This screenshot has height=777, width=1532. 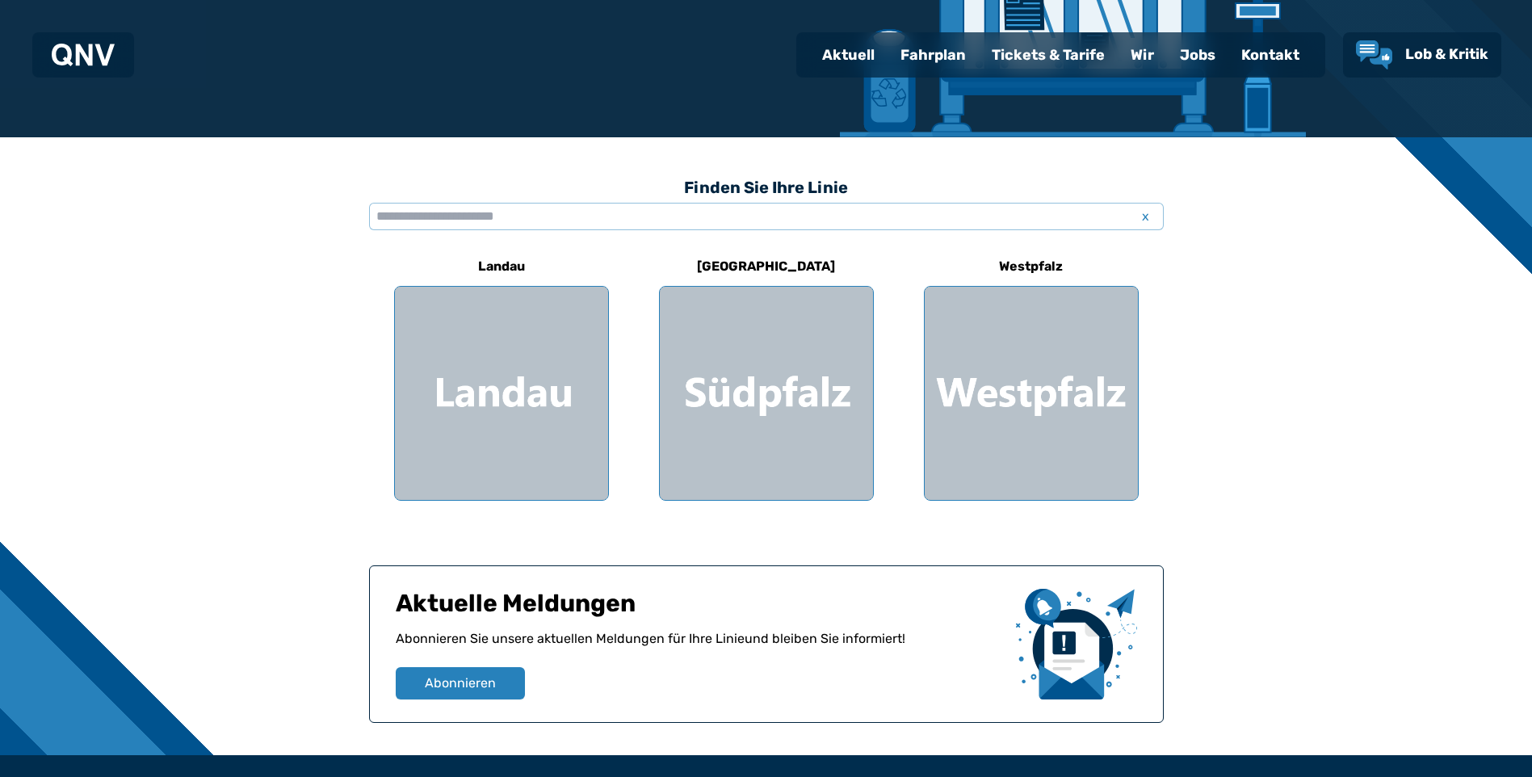 I want to click on p: Abonnieren Sie unsere aktuellen Meldungen für Ihre Linie und bleiben Sie informiert!, so click(x=699, y=648).